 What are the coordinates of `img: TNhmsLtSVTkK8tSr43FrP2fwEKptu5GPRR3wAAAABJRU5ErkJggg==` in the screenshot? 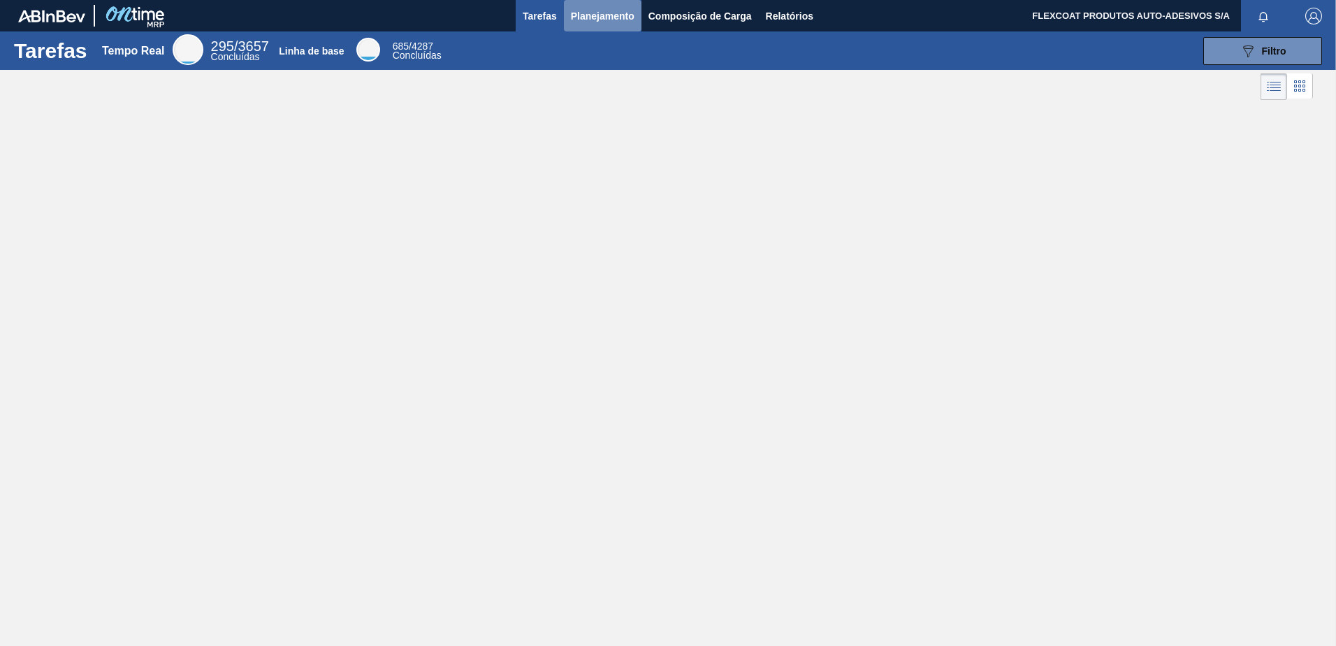 It's located at (52, 16).